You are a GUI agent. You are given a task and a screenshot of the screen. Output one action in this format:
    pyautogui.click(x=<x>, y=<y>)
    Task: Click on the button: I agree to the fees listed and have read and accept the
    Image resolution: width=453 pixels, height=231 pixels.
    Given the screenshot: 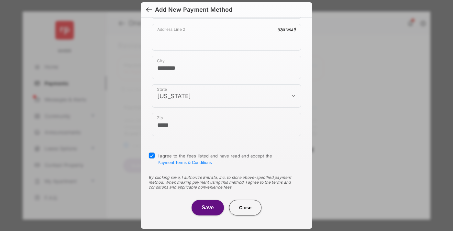 What is the action you would take?
    pyautogui.click(x=184, y=162)
    